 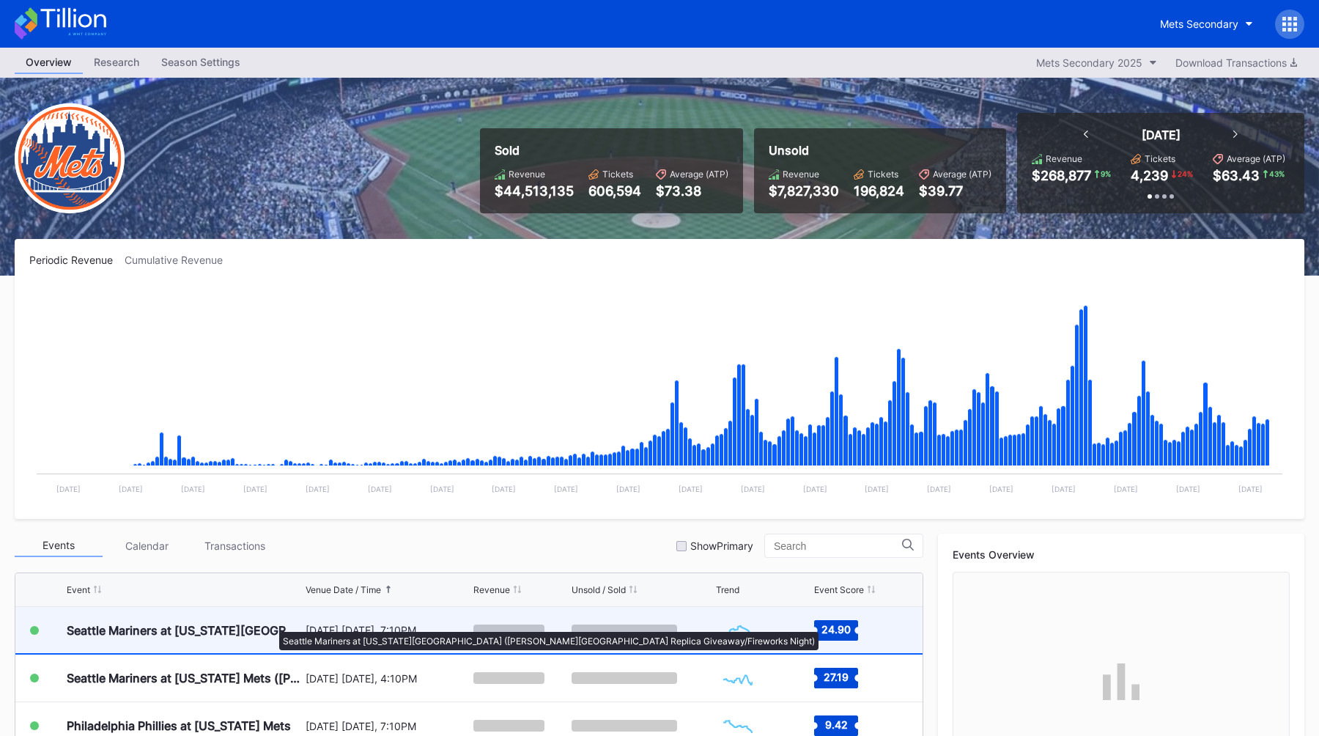 I want to click on text: 24.90, so click(x=836, y=628).